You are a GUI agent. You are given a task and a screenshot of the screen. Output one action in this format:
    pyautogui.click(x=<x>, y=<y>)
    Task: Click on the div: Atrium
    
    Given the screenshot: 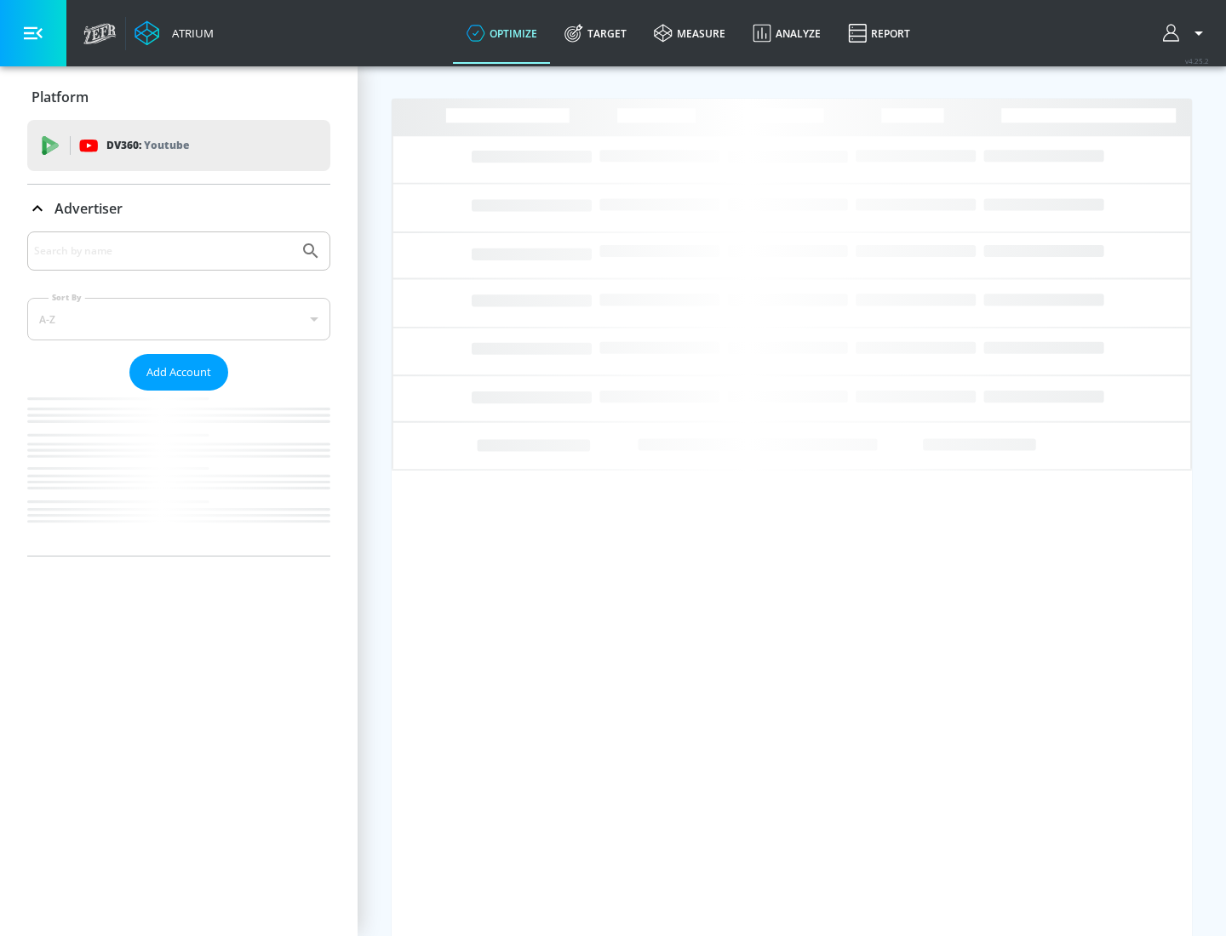 What is the action you would take?
    pyautogui.click(x=189, y=33)
    